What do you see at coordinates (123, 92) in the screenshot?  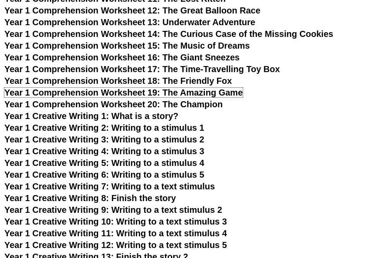 I see `a: Year 1 Comprehension Worksheet 19: The Amazing Game` at bounding box center [123, 92].